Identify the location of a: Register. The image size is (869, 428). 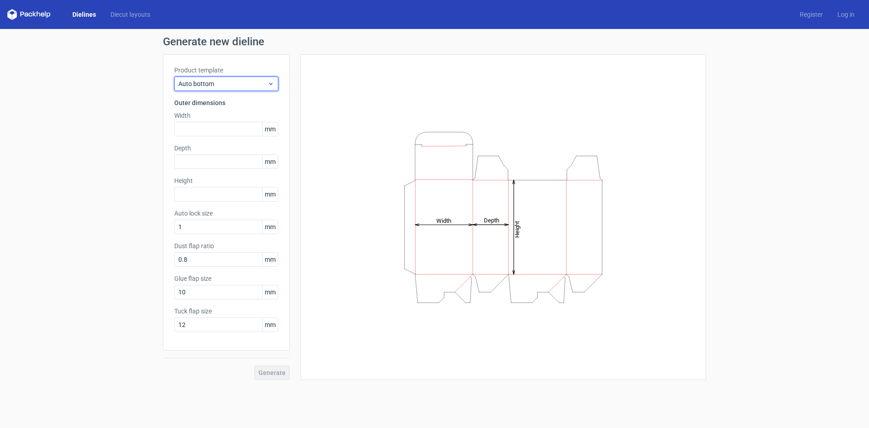
(811, 14).